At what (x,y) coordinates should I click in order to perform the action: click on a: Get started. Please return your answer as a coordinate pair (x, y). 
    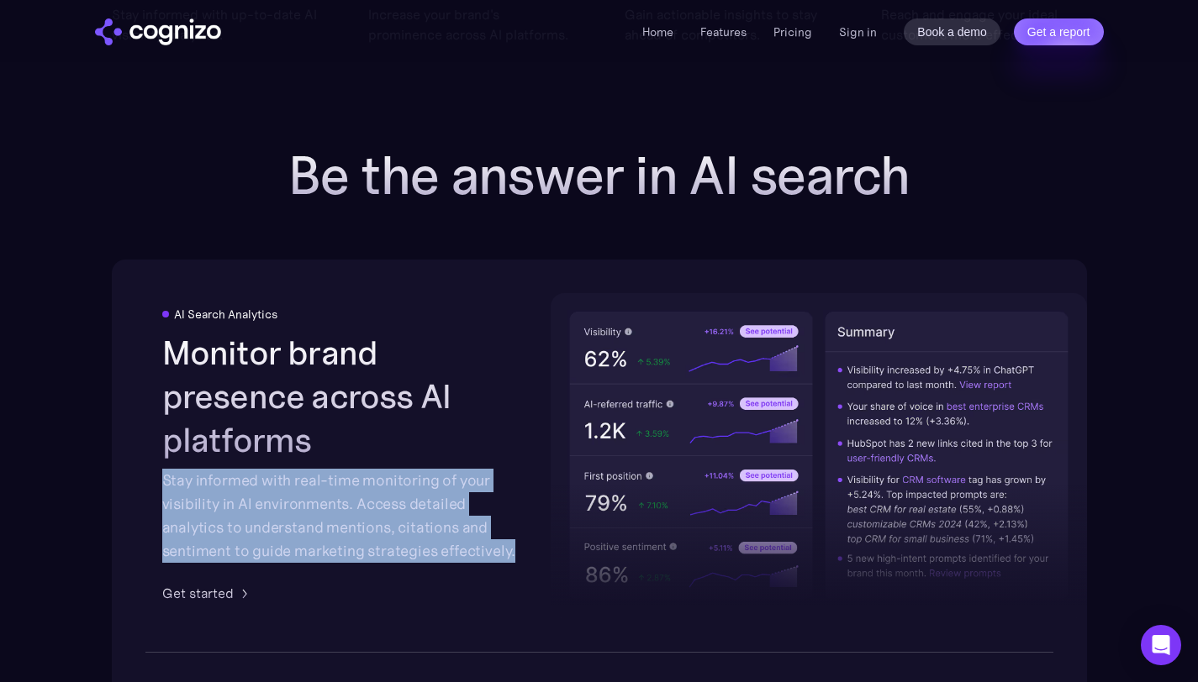
    Looking at the image, I should click on (208, 593).